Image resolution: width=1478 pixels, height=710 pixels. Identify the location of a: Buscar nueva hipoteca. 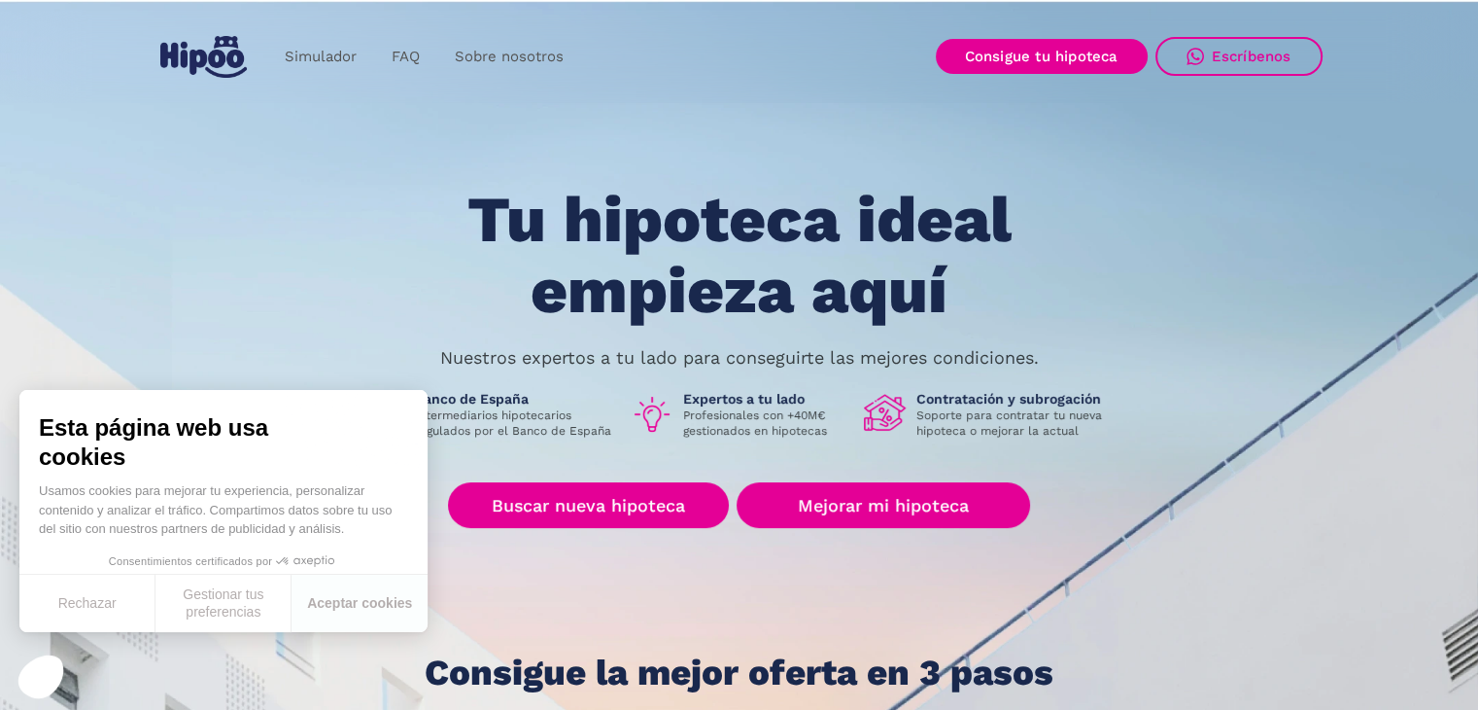
(588, 504).